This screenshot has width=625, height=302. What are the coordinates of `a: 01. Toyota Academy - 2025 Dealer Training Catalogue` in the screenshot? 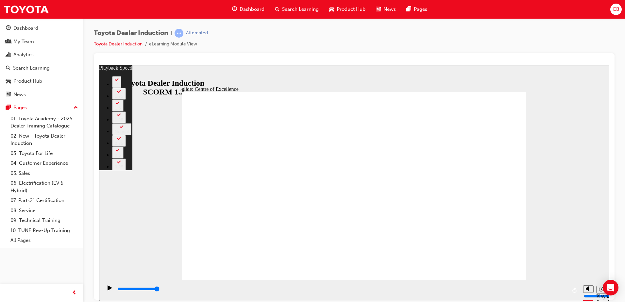 It's located at (44, 122).